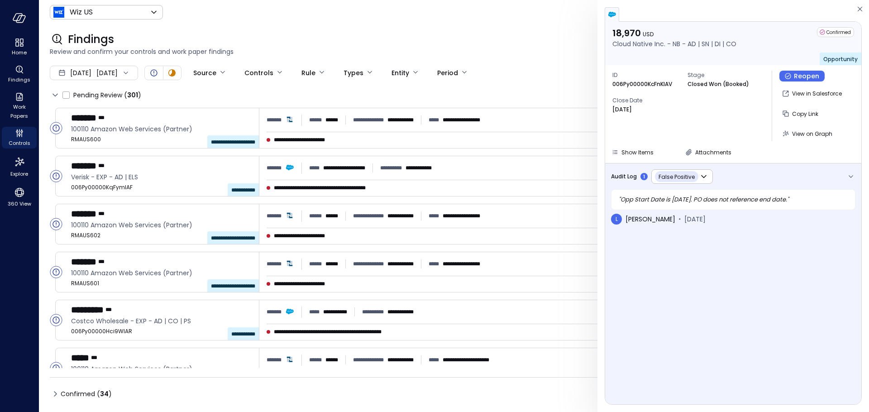 Image resolution: width=869 pixels, height=412 pixels. Describe the element at coordinates (648, 34) in the screenshot. I see `span: USD` at that location.